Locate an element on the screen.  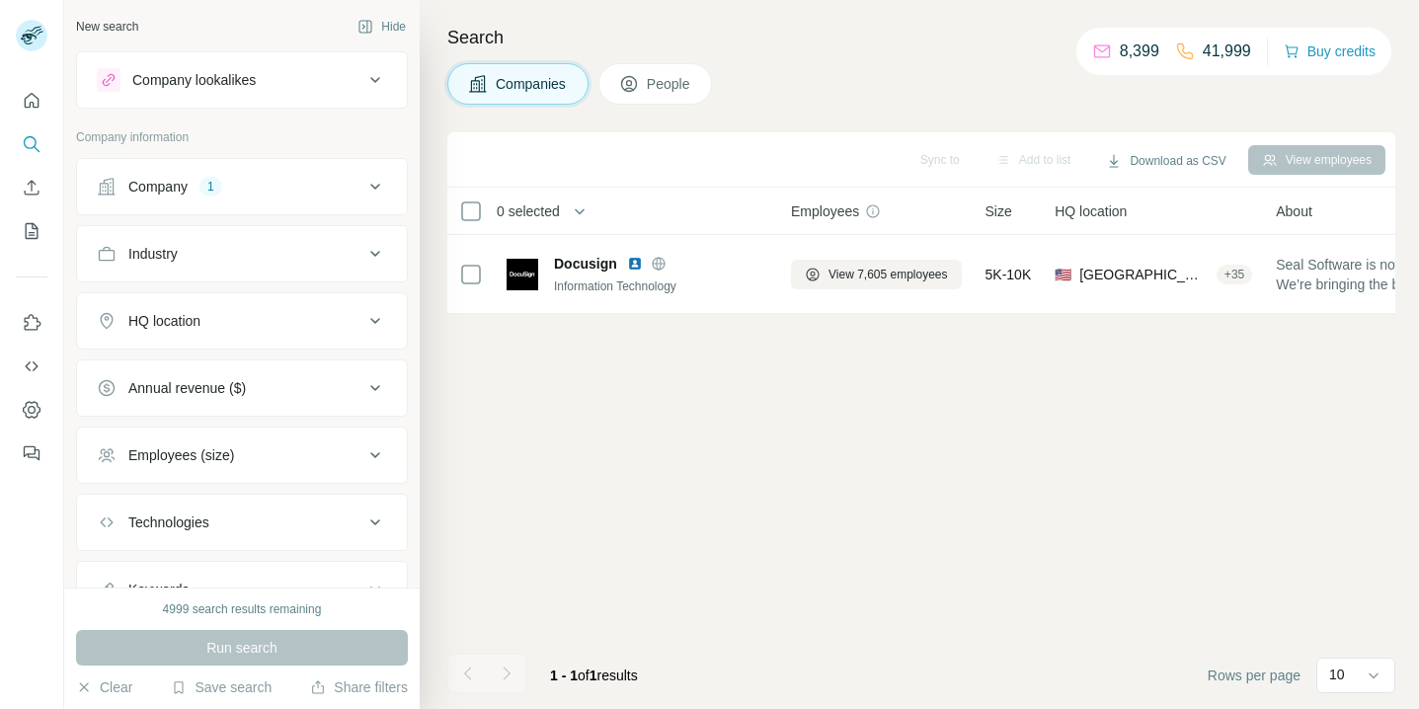
span: 5K-10K is located at coordinates (1008, 275).